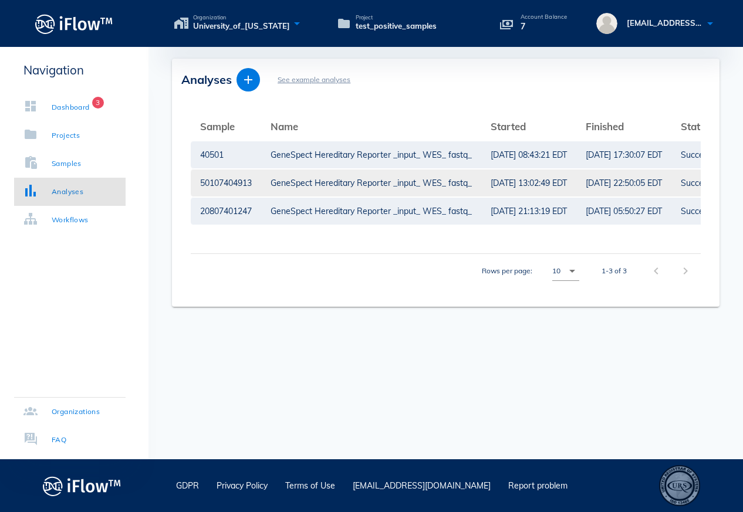 Image resolution: width=743 pixels, height=512 pixels. Describe the element at coordinates (557, 271) in the screenshot. I see `div: 10` at that location.